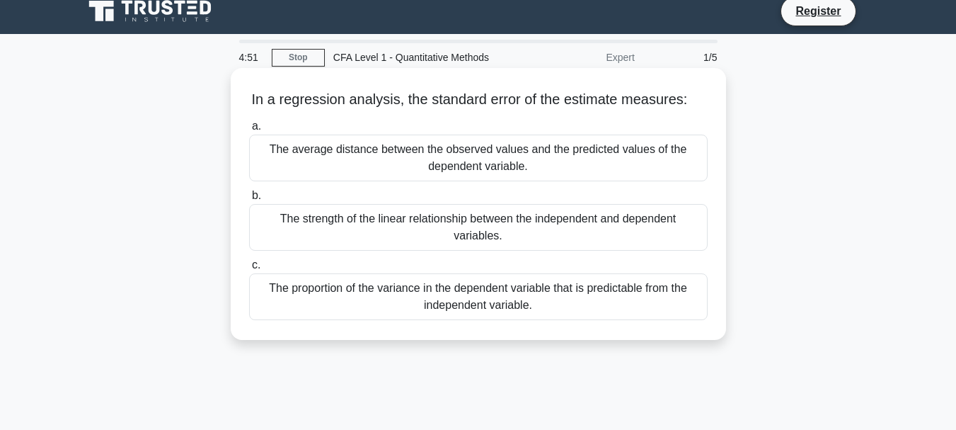 Image resolution: width=956 pixels, height=430 pixels. Describe the element at coordinates (479, 227) in the screenshot. I see `div: The strength of the linear relationship between the independent and dependent variables.` at that location.